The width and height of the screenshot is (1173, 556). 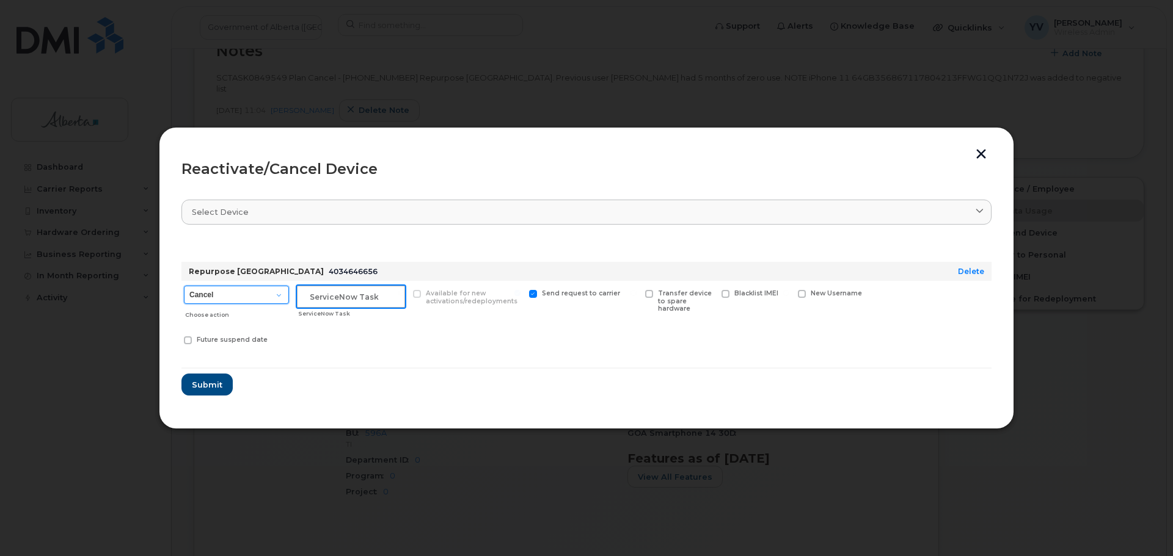 I want to click on button: Submit, so click(x=207, y=385).